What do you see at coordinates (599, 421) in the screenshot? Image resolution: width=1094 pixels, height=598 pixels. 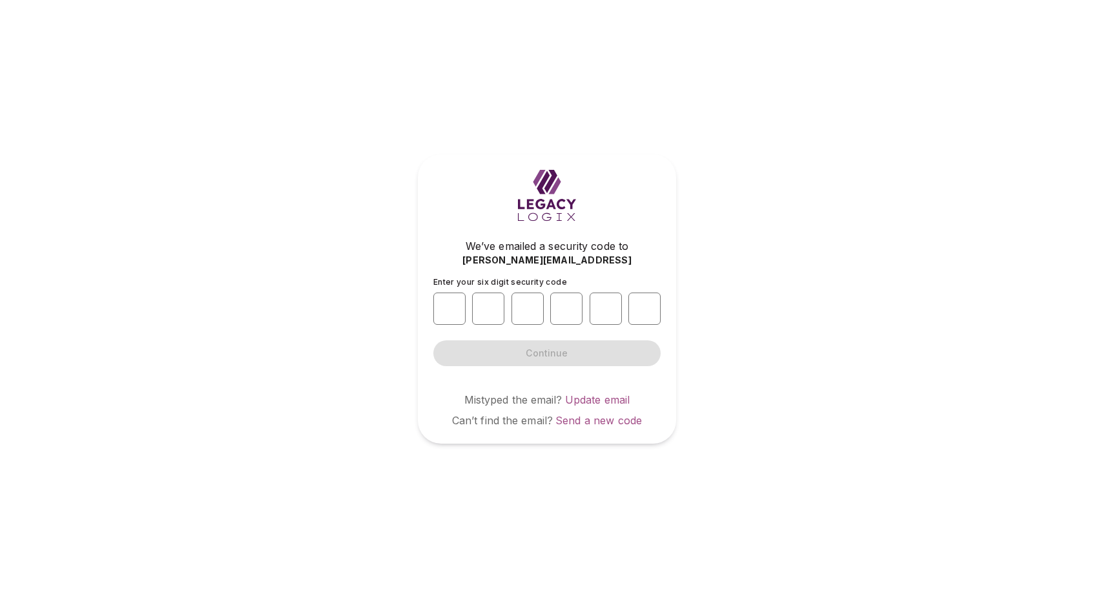 I see `span: Send a new code` at bounding box center [599, 421].